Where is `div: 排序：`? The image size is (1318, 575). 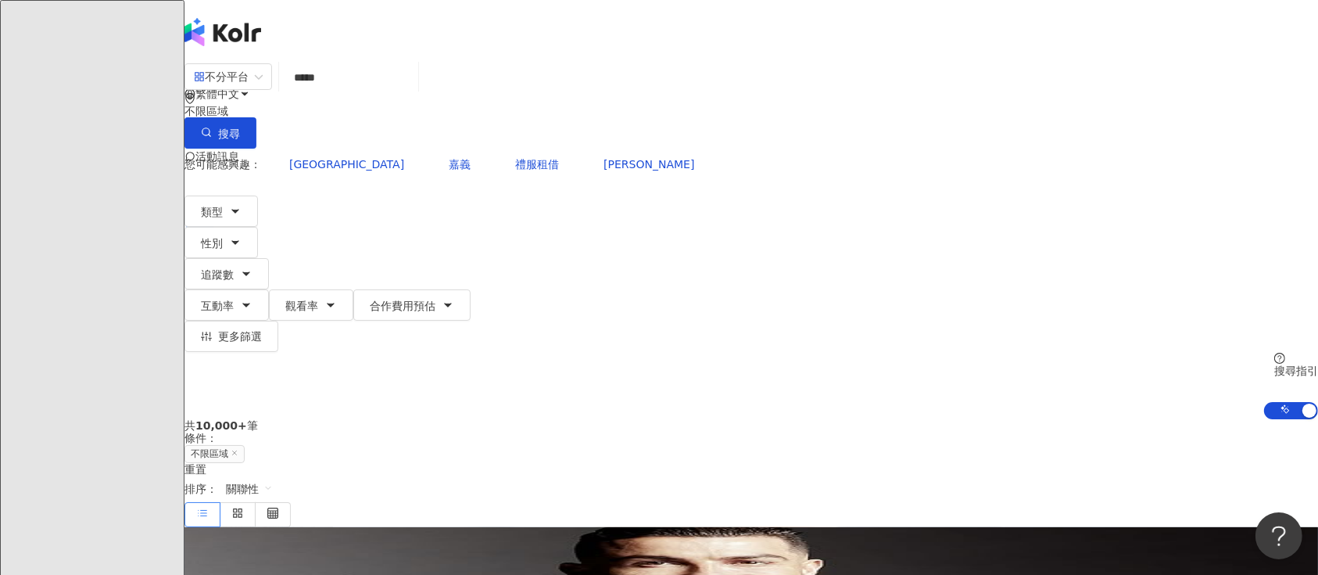 div: 排序： is located at coordinates (751, 489).